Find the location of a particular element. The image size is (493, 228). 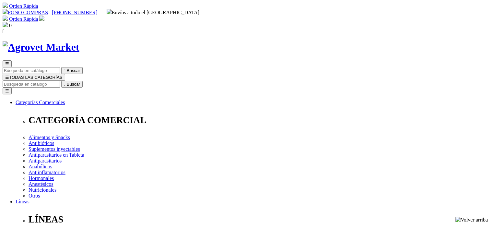

img: phone.svg is located at coordinates (5, 12).